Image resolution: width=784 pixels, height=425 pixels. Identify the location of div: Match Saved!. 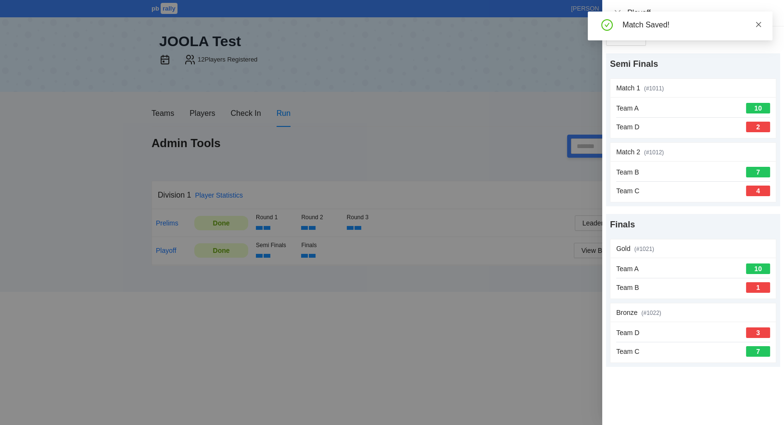
(692, 25).